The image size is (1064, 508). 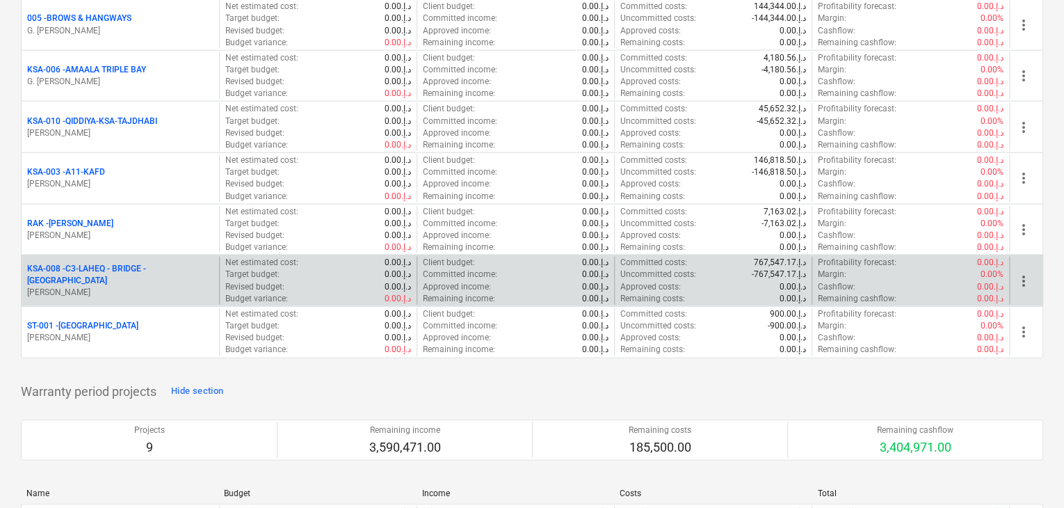 What do you see at coordinates (660, 430) in the screenshot?
I see `p: Remaining costs` at bounding box center [660, 430].